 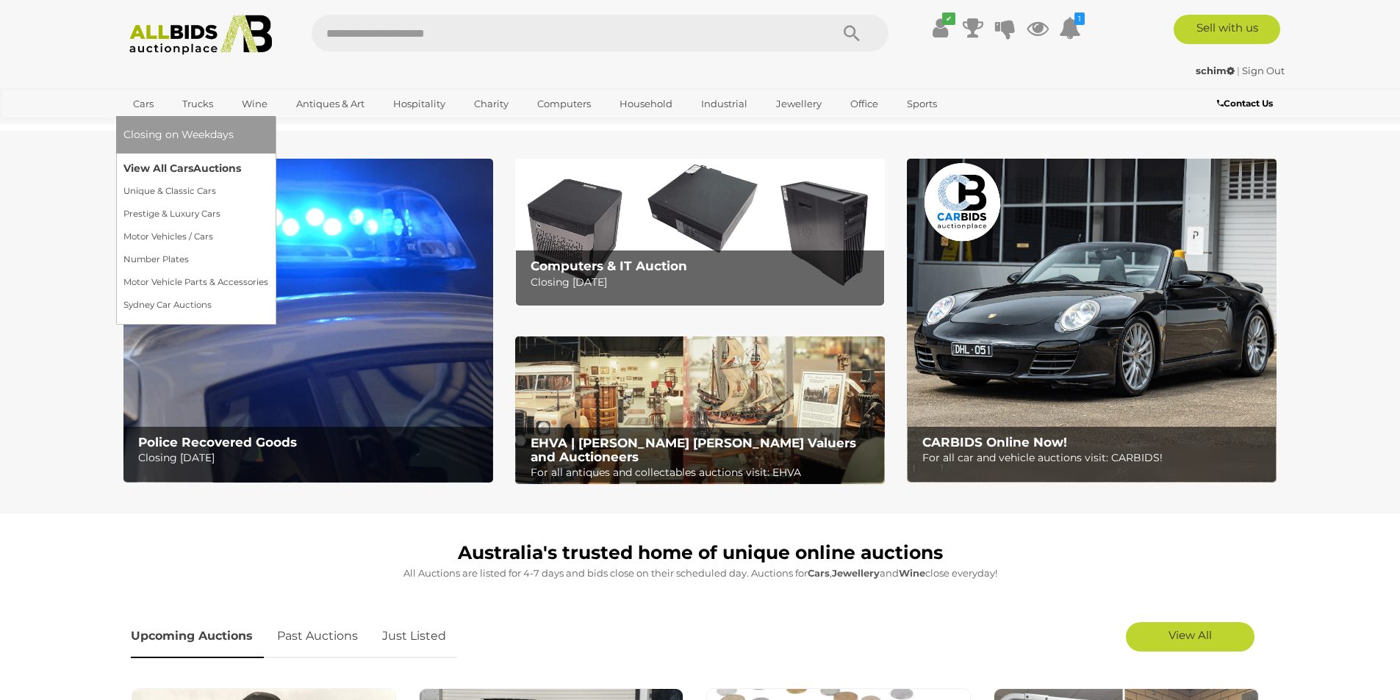 What do you see at coordinates (1091, 320) in the screenshot?
I see `a: CARBIDS Online Now! CARBIDS Online Now! For all car and vehicle auctions visit: CARBIDS!` at bounding box center [1091, 320].